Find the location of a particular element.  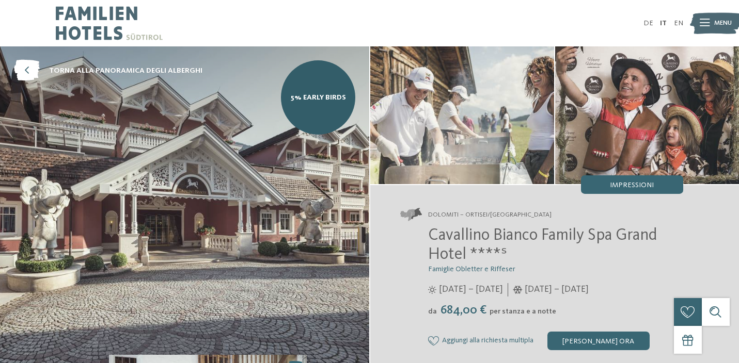

span: per stanza e a notte is located at coordinates (522, 312).